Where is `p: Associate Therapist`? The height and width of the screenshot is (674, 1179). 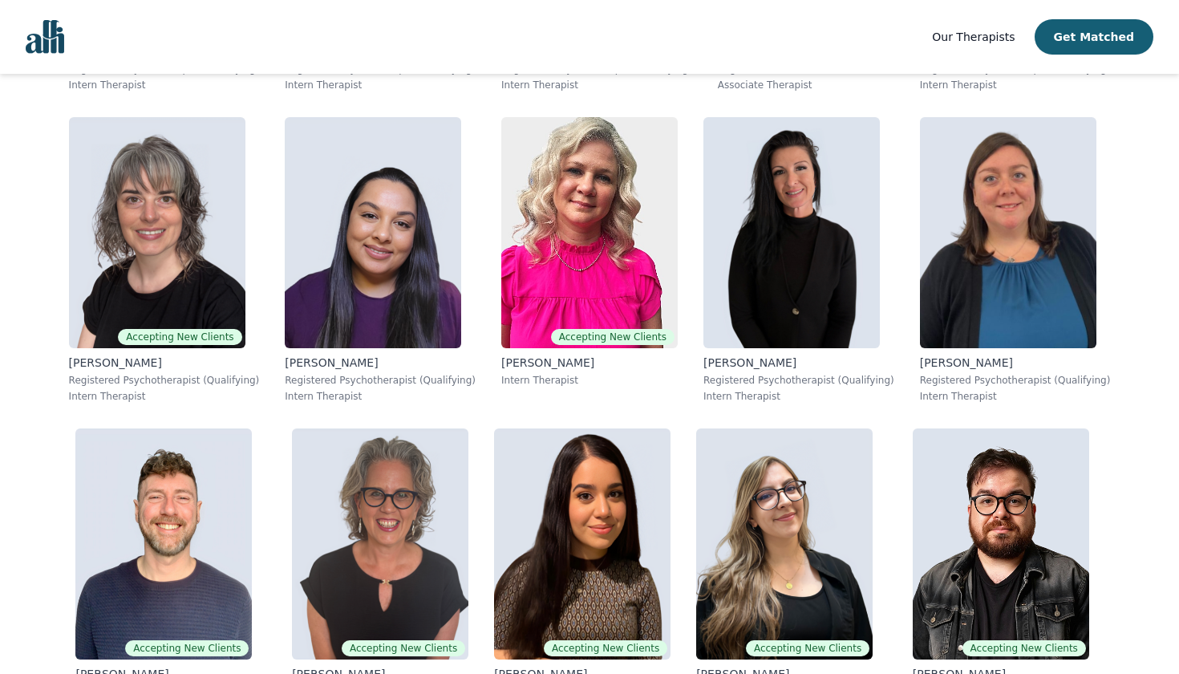
p: Associate Therapist is located at coordinates (806, 85).